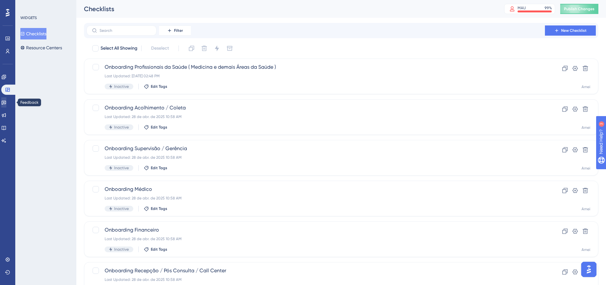 The height and width of the screenshot is (285, 606). Describe the element at coordinates (574, 31) in the screenshot. I see `span: New Checklist` at that location.